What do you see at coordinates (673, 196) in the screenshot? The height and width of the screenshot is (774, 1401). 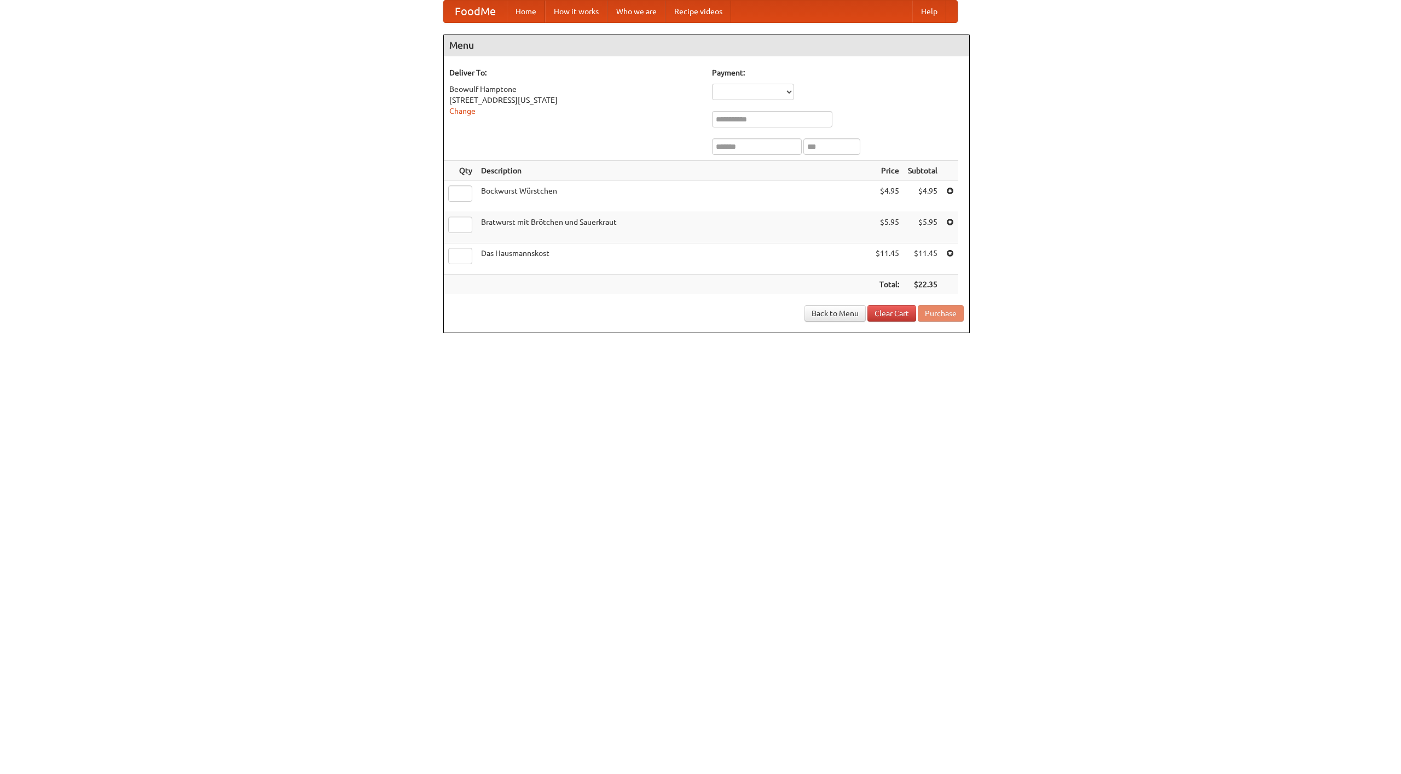 I see `td: Bockwurst Würstchen` at bounding box center [673, 196].